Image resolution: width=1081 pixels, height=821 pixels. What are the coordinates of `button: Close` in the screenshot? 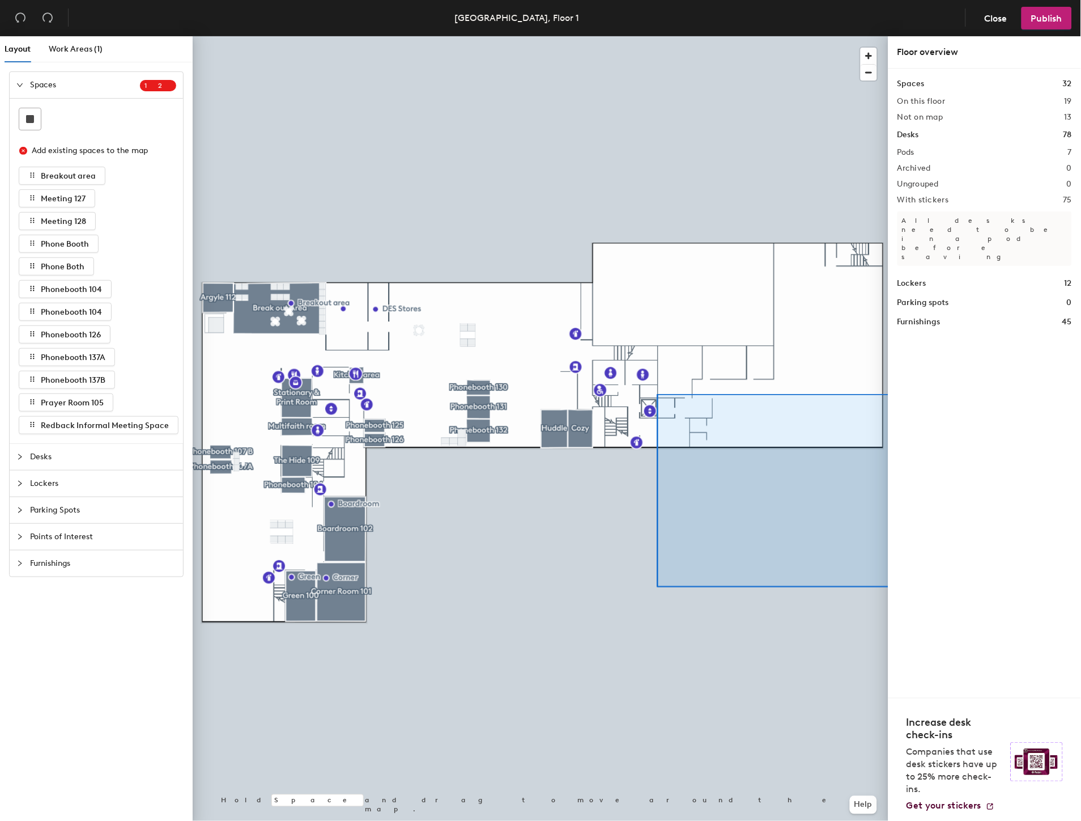 It's located at (996, 18).